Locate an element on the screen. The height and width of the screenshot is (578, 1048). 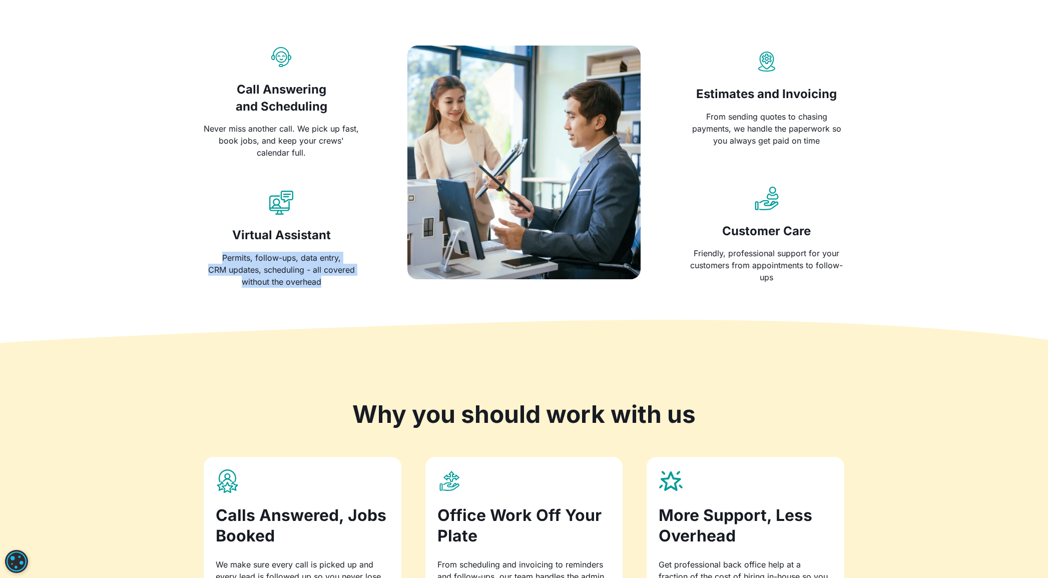
div: Friendly, professional support for your customers from appointments to follow-ups is located at coordinates (766, 265).